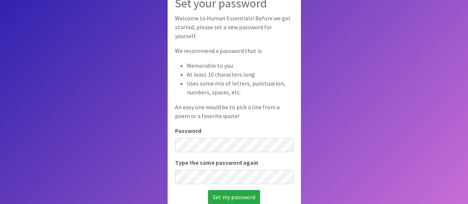 The height and width of the screenshot is (204, 468). I want to click on li: Memorable to you, so click(240, 66).